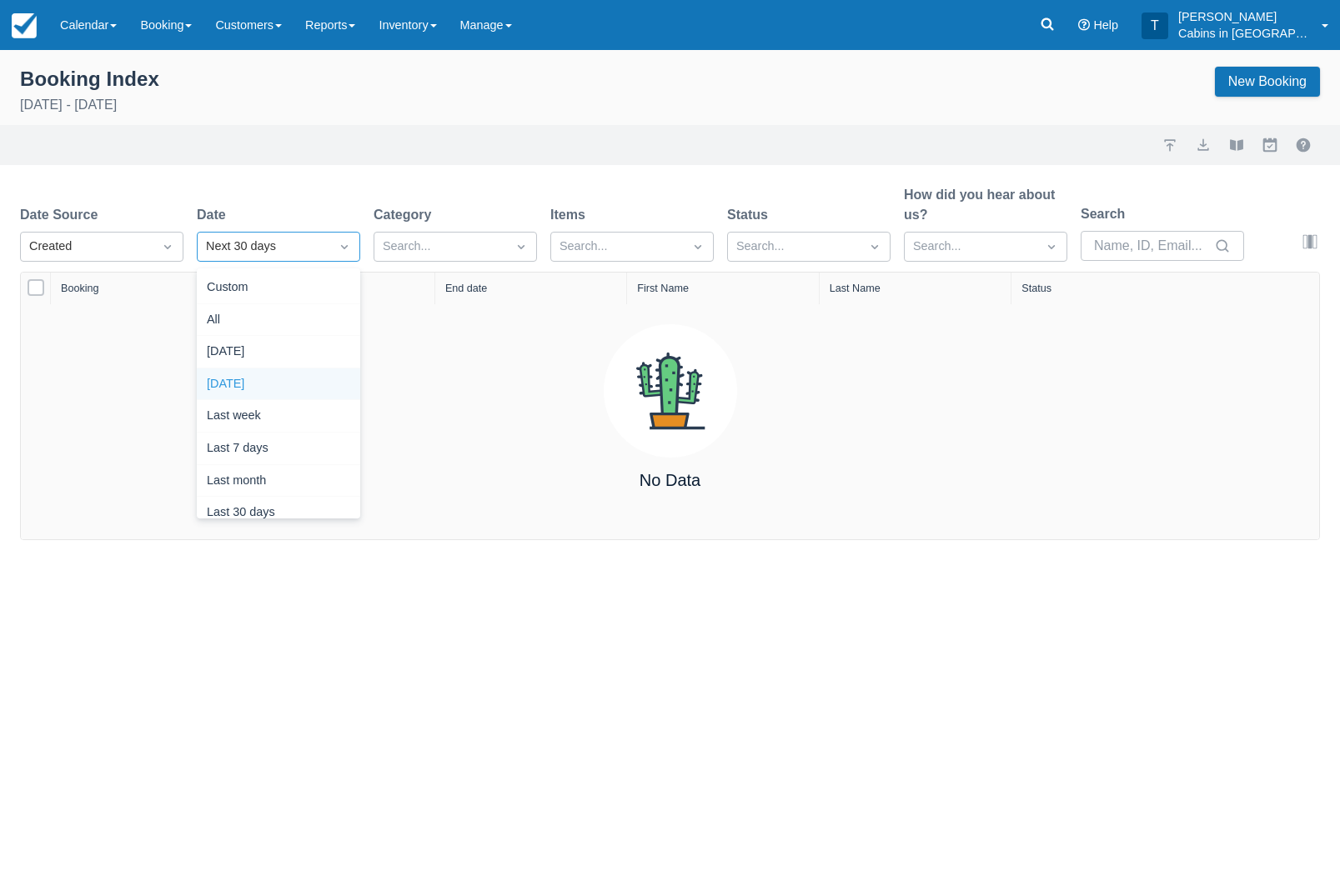 The height and width of the screenshot is (896, 1340). Describe the element at coordinates (1105, 214) in the screenshot. I see `label: Search` at that location.